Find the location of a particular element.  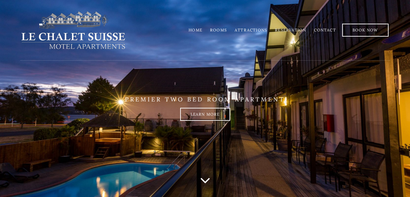

img: lechaletsuisse is located at coordinates (73, 30).